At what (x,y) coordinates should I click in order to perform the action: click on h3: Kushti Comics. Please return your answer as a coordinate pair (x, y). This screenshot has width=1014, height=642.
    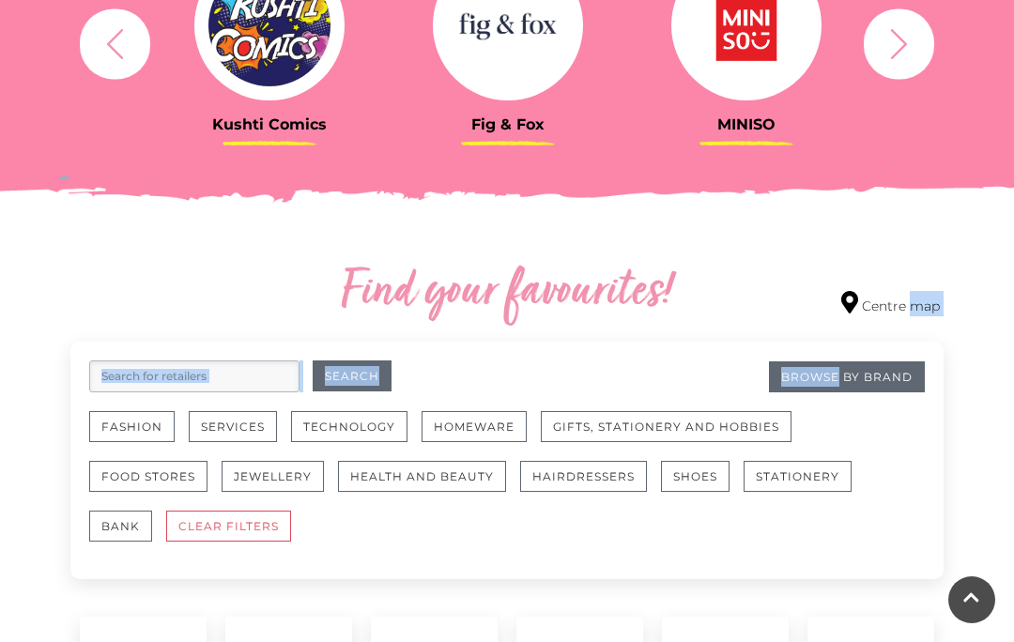
    Looking at the image, I should click on (270, 124).